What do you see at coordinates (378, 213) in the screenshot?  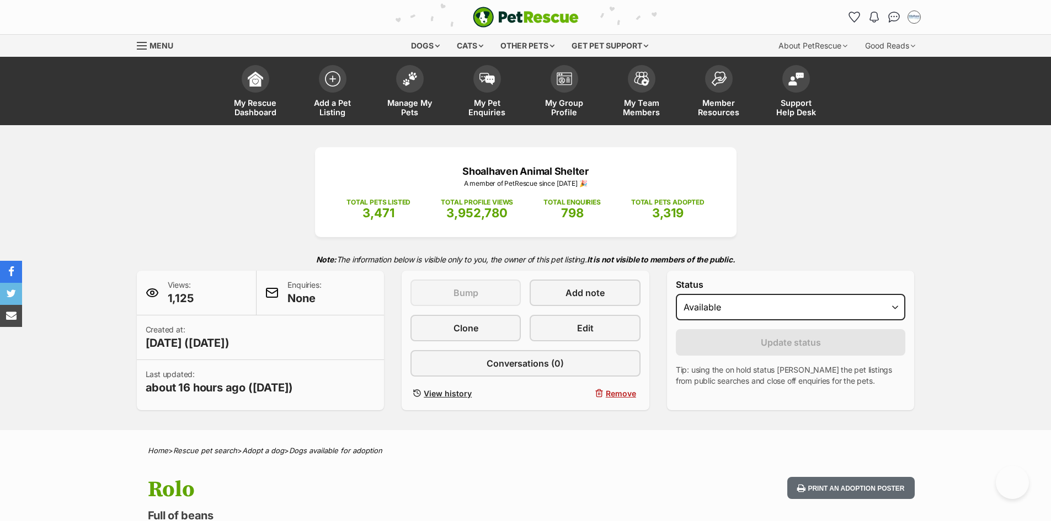 I see `span: 3,471` at bounding box center [378, 213].